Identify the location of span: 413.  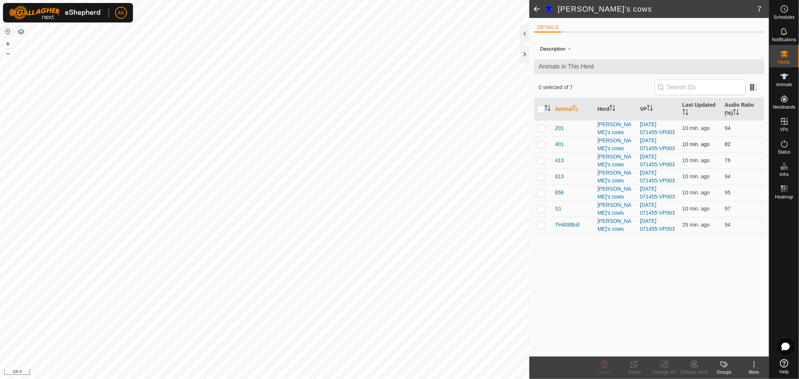
(559, 160).